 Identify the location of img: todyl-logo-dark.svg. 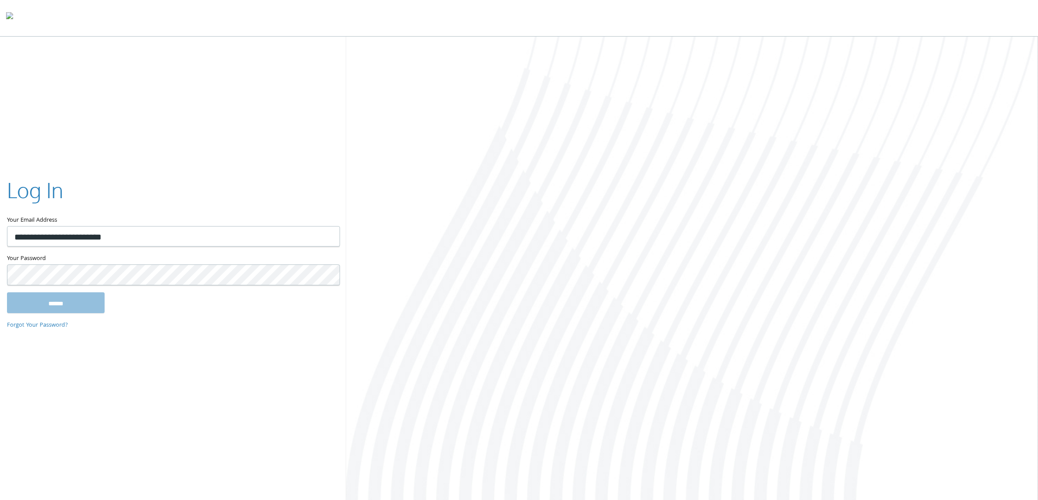
(10, 18).